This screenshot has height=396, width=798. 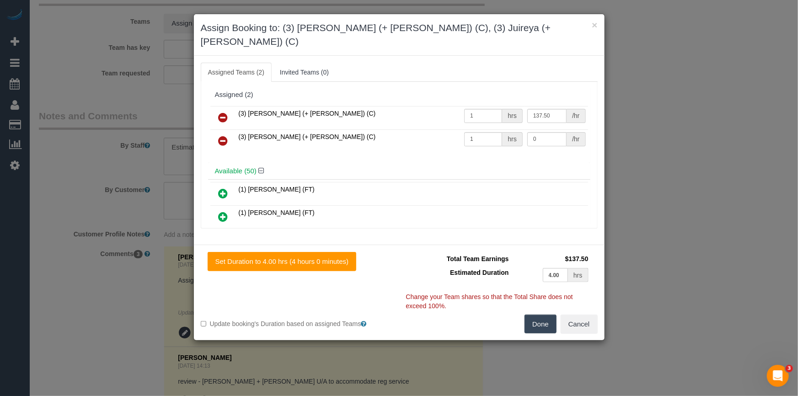 What do you see at coordinates (282, 261) in the screenshot?
I see `button: Set Duration to 4.00 hrs (4 hours 0 minutes)` at bounding box center [282, 261].